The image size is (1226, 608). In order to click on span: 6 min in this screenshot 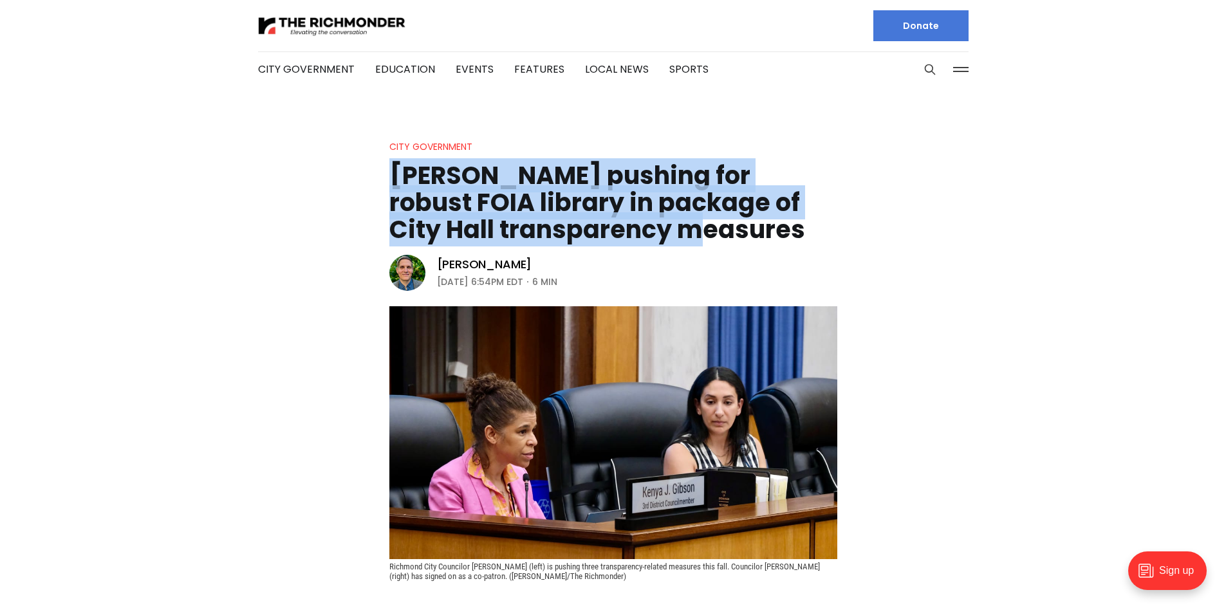, I will do `click(544, 282)`.